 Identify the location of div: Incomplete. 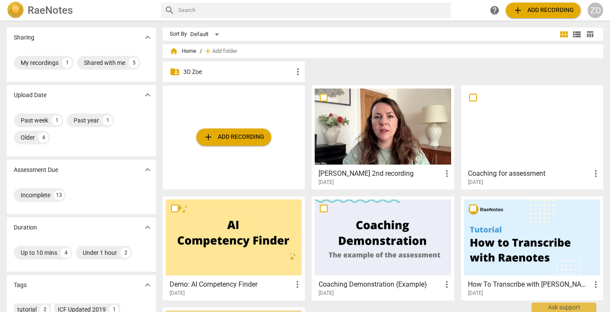
(35, 195).